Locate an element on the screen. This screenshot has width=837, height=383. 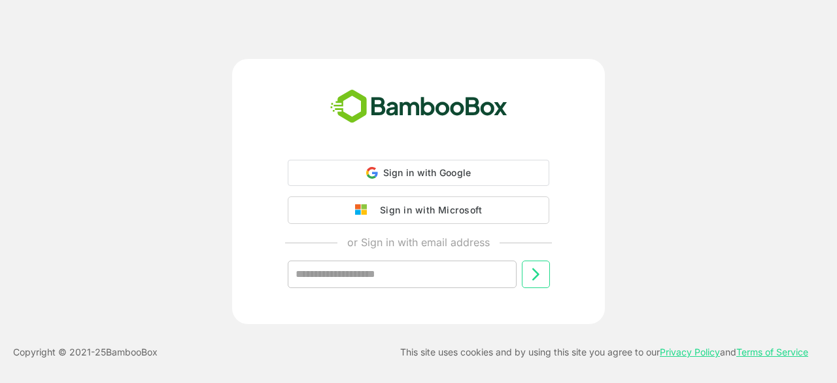
img: google is located at coordinates (364, 210).